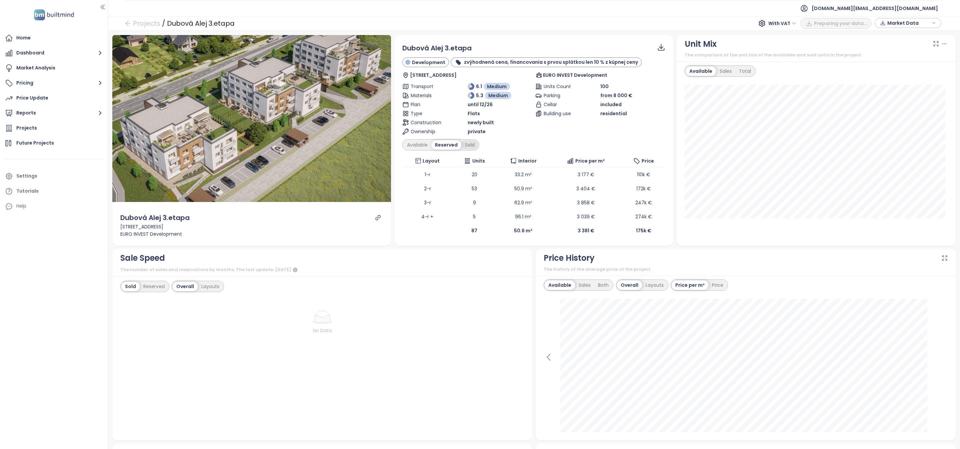 This screenshot has width=960, height=449. Describe the element at coordinates (586, 216) in the screenshot. I see `span: 3 039 €` at that location.